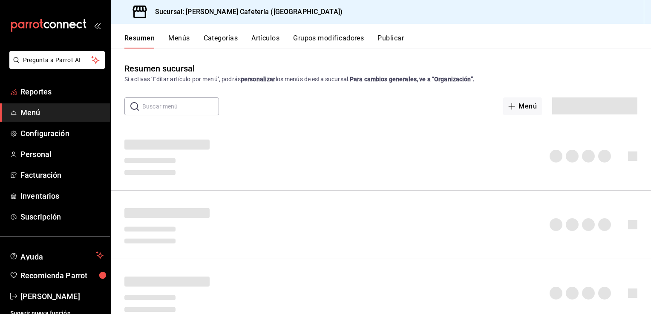 The height and width of the screenshot is (314, 651). I want to click on span: Configuración, so click(62, 133).